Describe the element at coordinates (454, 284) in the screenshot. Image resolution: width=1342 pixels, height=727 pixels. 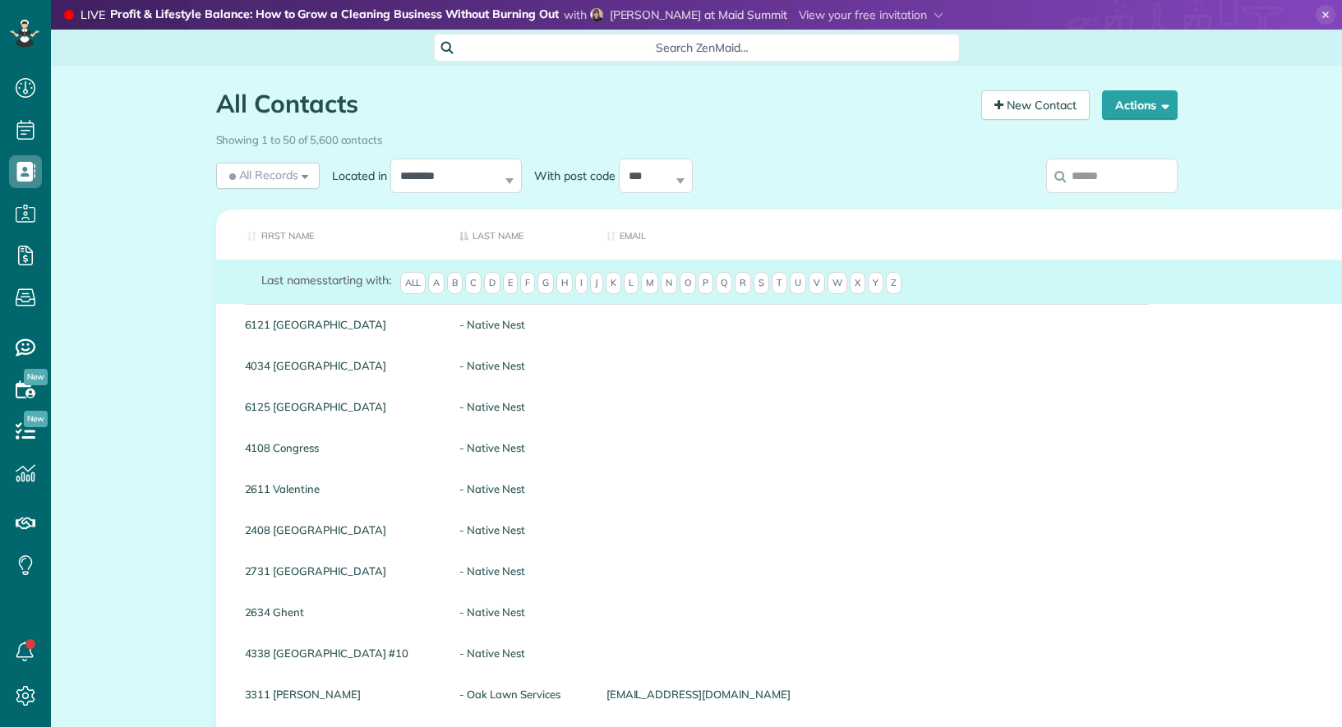
I see `span: B` at that location.